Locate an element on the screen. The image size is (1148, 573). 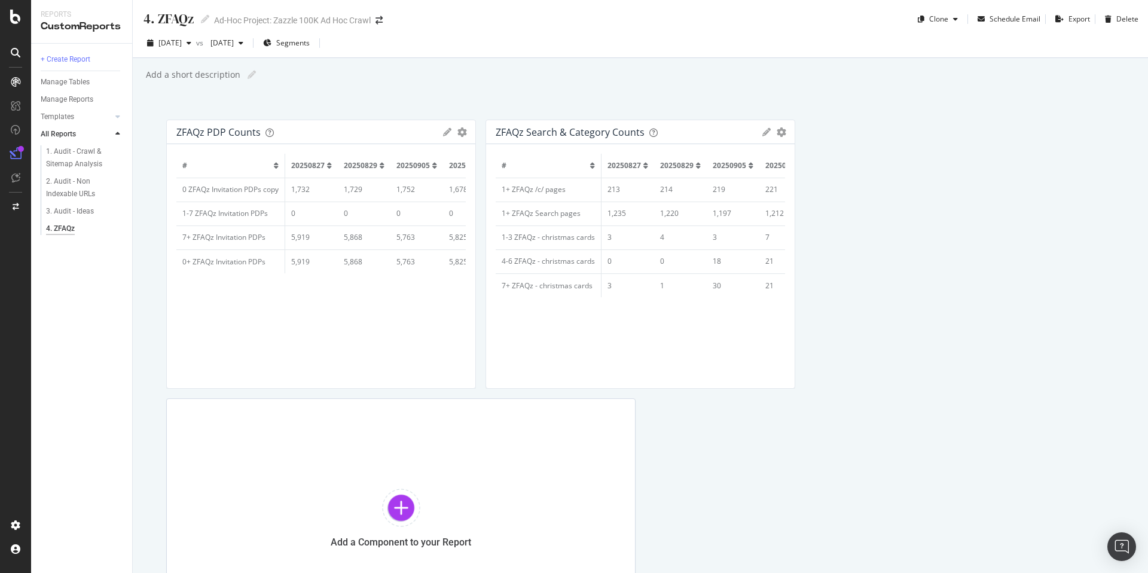
td: 1-3 ZFAQz - christmas cards is located at coordinates (548, 237).